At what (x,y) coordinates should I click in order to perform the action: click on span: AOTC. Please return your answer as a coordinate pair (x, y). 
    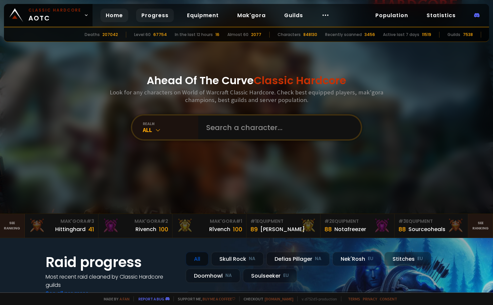
    Looking at the image, I should click on (55, 15).